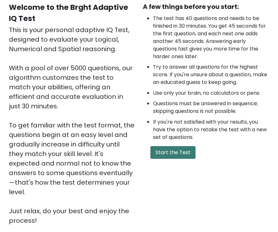  I want to click on b: Welcome to the Brght Adaptive IQ Test, so click(68, 13).